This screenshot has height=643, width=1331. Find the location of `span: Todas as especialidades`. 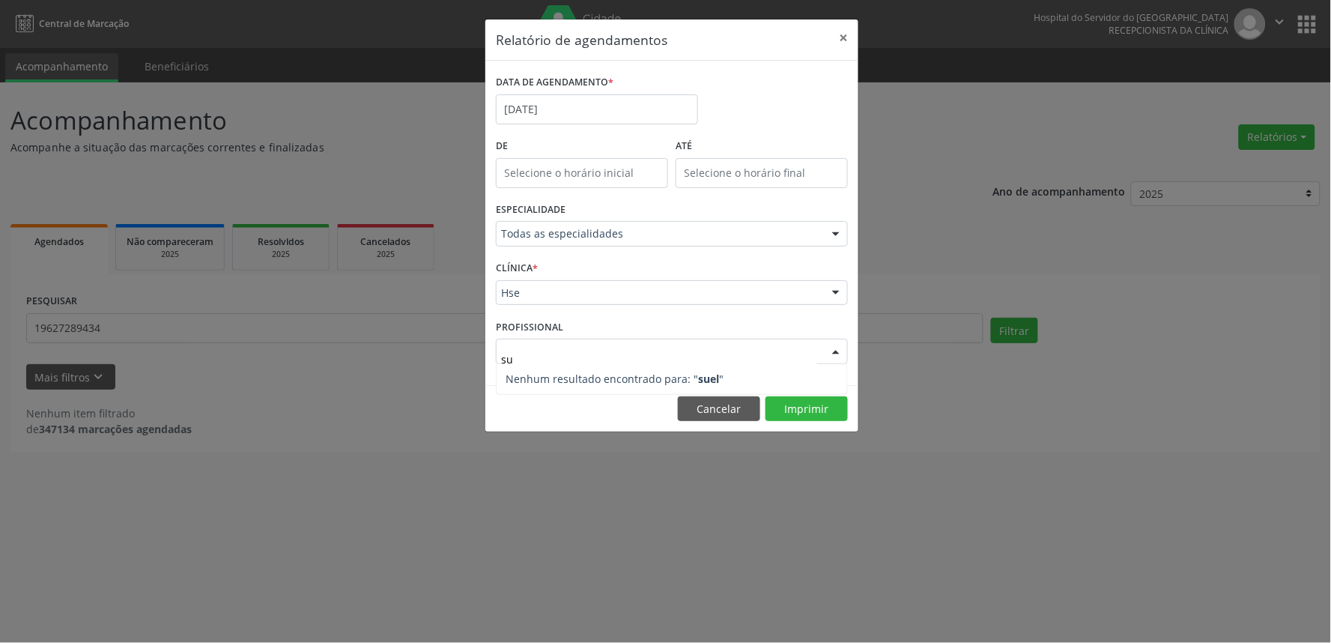

span: Todas as especialidades is located at coordinates (659, 234).